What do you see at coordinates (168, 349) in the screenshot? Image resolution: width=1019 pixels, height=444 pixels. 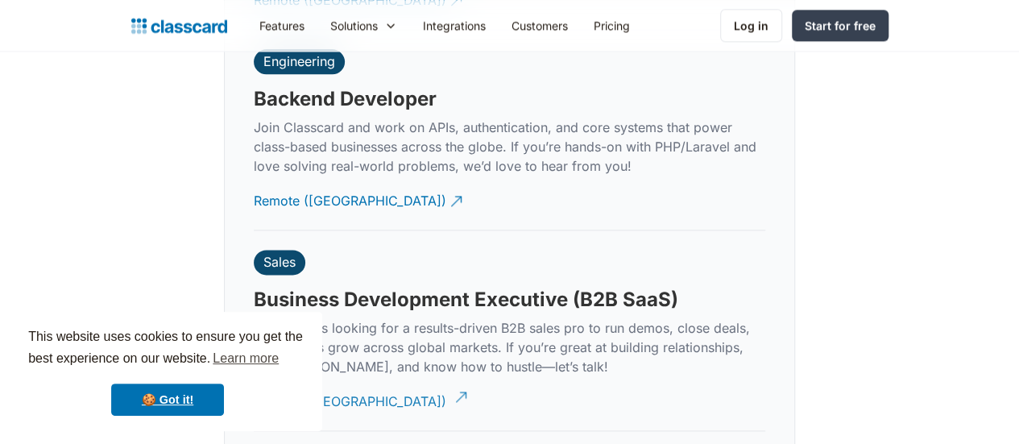 I see `span: This website uses cookies to ensure you get the best experience on our website.` at bounding box center [168, 349].